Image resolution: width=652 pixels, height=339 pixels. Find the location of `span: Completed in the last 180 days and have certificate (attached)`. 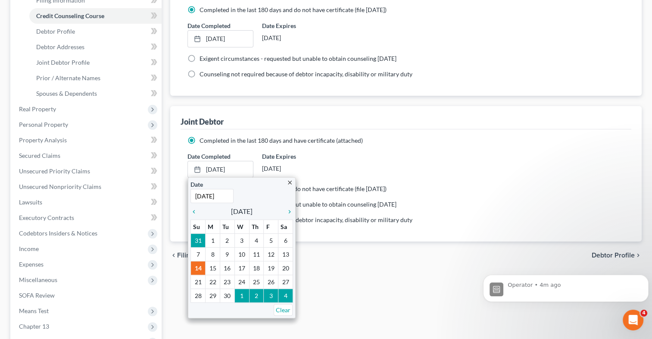

span: Completed in the last 180 days and have certificate (attached) is located at coordinates (281, 140).